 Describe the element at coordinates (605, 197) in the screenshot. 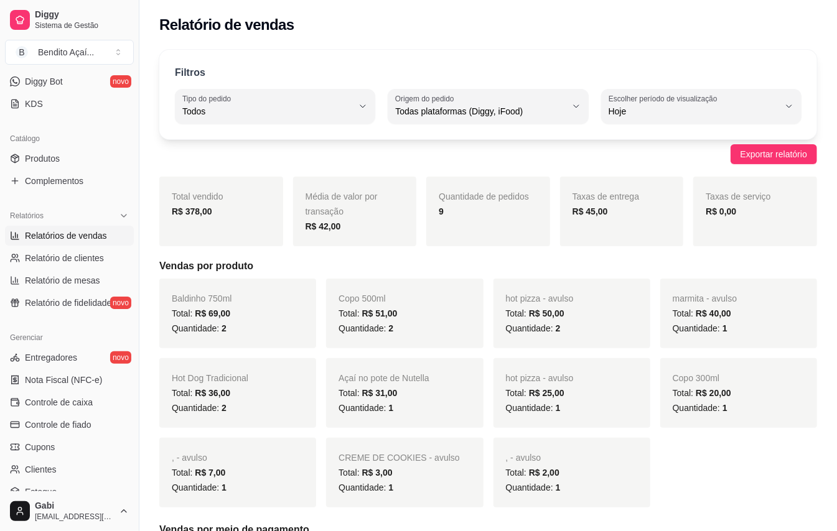

I see `span: Taxas de entrega` at that location.